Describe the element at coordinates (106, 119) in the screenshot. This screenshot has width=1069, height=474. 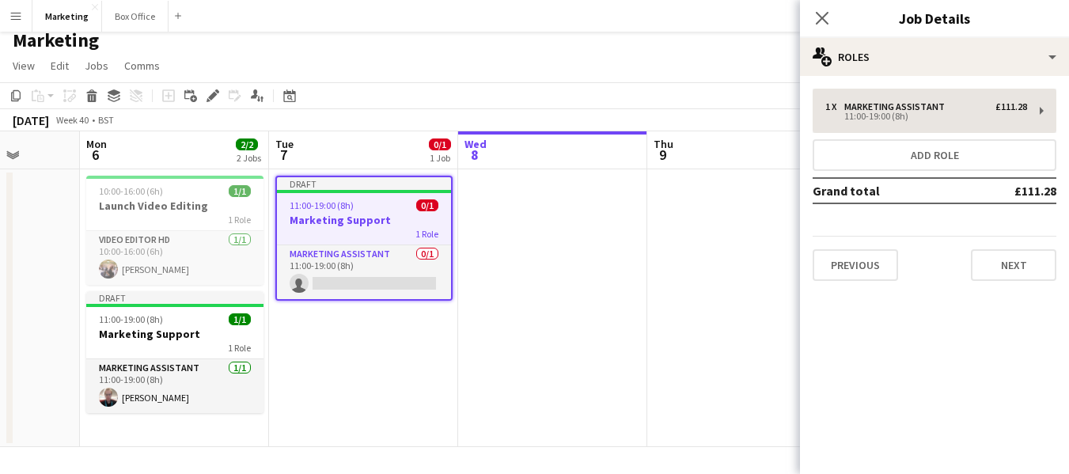
I see `div: BST` at that location.